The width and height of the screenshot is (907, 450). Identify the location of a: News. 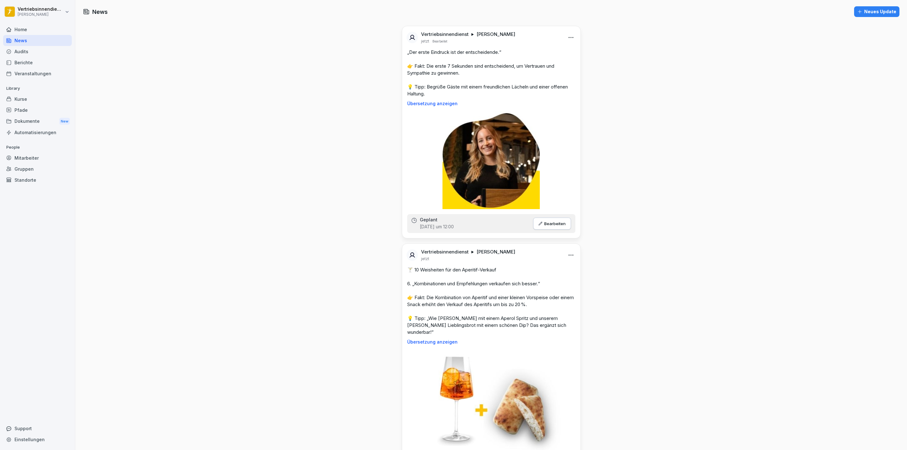
(37, 40).